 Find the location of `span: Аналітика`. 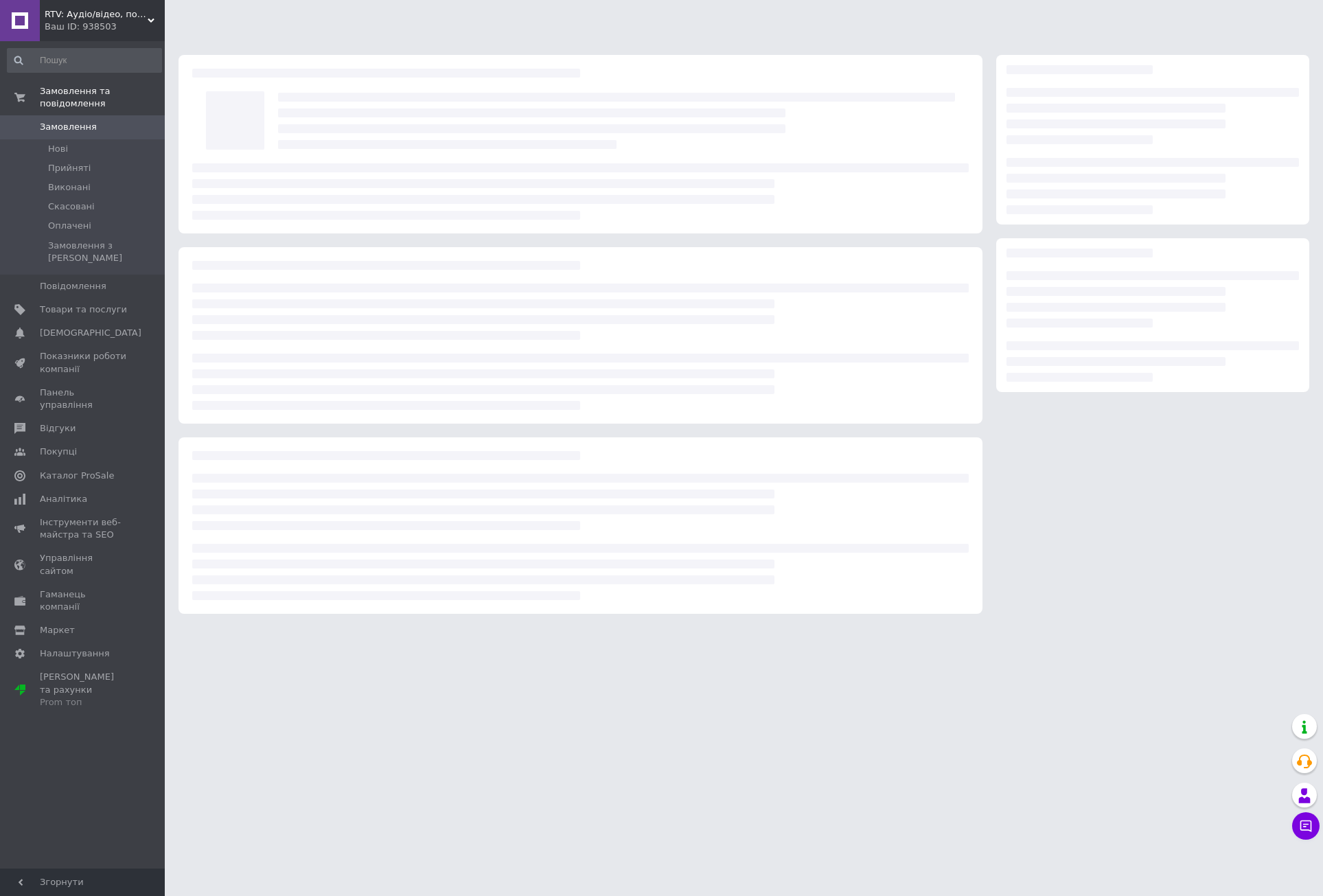

span: Аналітика is located at coordinates (63, 499).